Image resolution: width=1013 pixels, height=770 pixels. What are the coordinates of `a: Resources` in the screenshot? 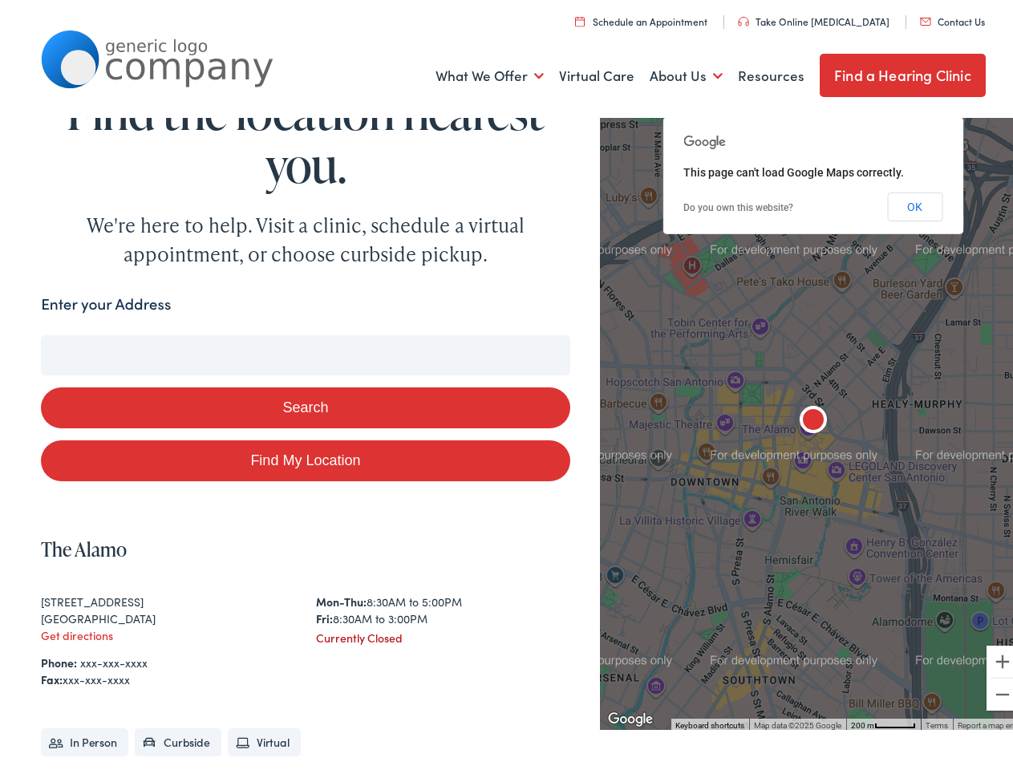 It's located at (771, 71).